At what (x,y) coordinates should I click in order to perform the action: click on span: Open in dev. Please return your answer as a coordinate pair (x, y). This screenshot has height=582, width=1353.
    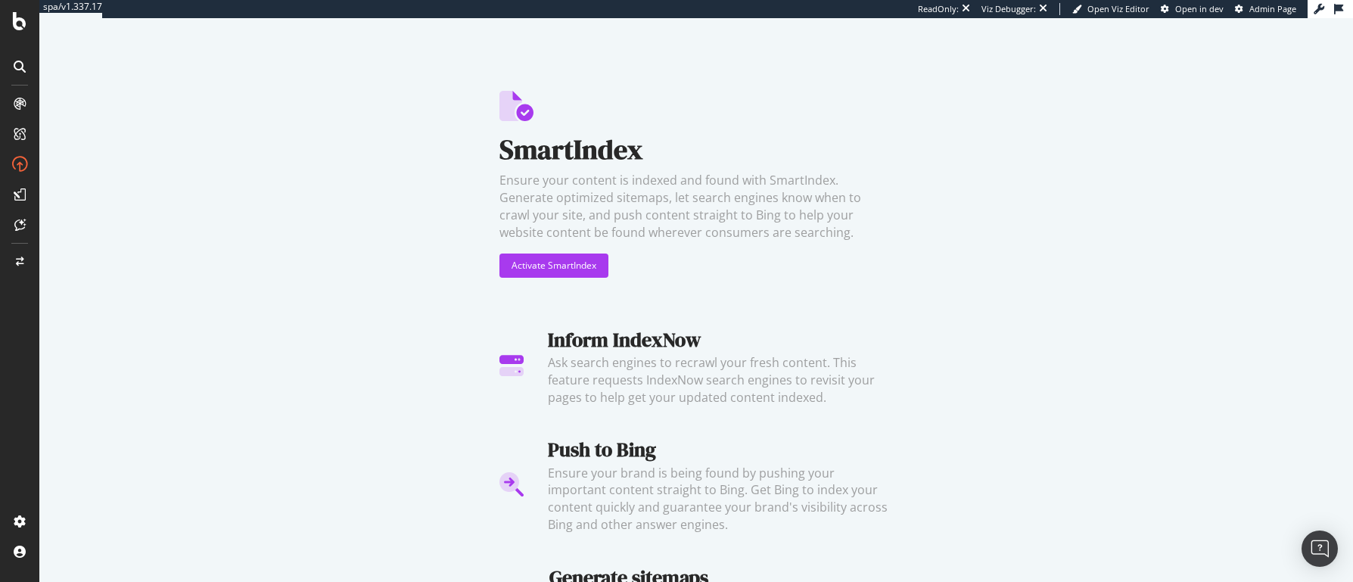
    Looking at the image, I should click on (1199, 8).